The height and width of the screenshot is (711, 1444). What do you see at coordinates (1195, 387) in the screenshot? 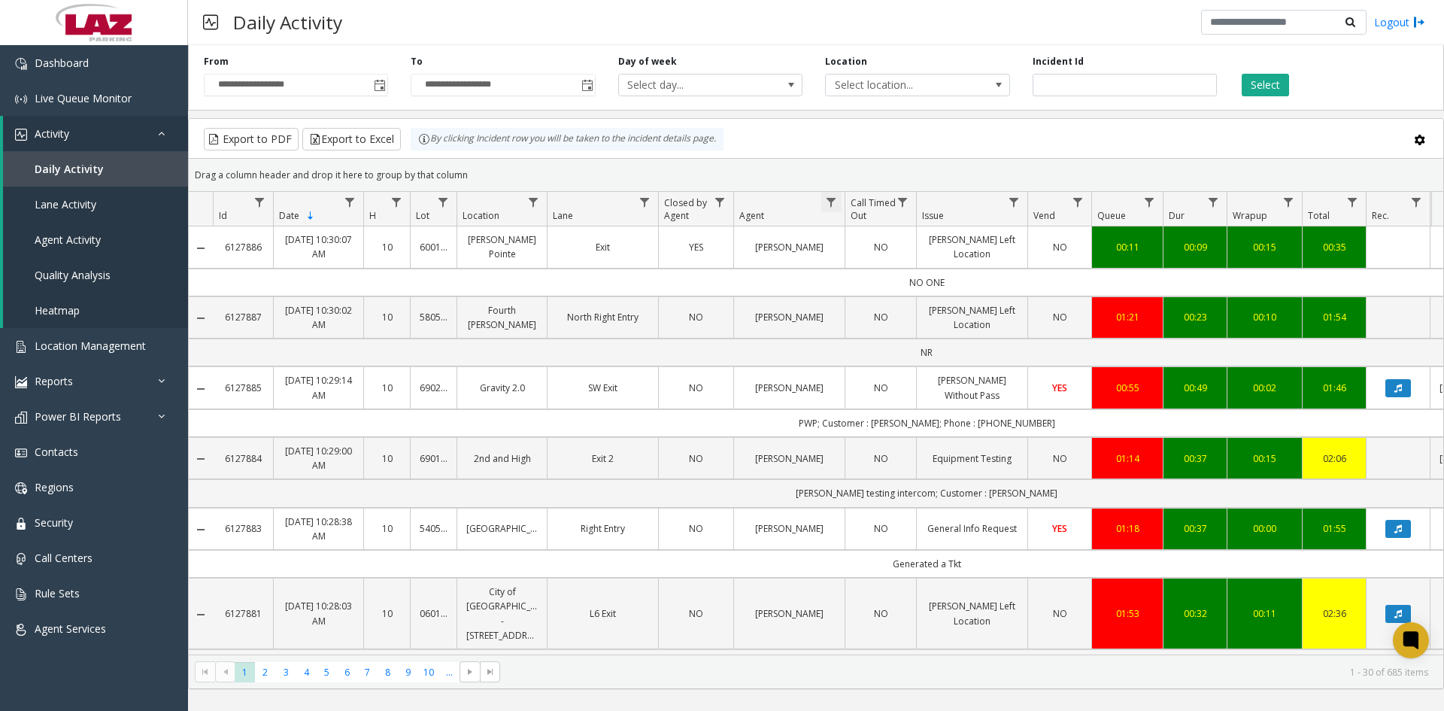
I see `div: 00:49` at bounding box center [1195, 387].